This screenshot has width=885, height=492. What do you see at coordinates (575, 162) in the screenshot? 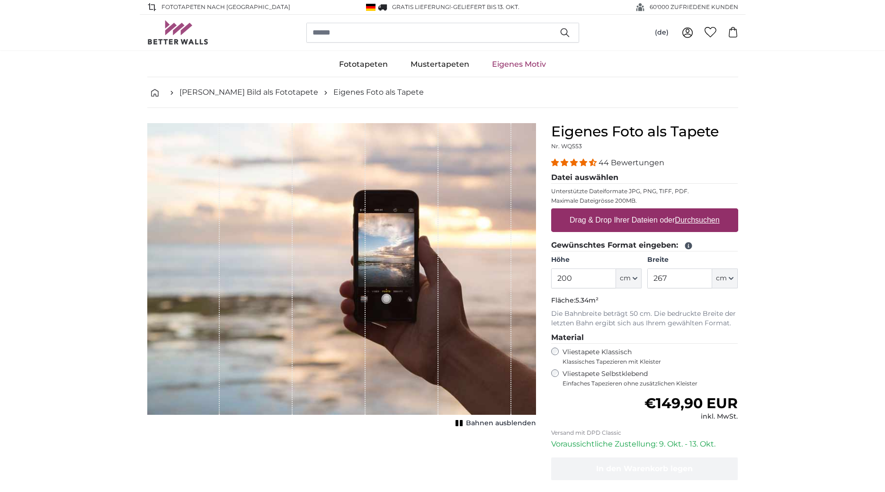
I see `span: 4.34 stars` at bounding box center [575, 162].